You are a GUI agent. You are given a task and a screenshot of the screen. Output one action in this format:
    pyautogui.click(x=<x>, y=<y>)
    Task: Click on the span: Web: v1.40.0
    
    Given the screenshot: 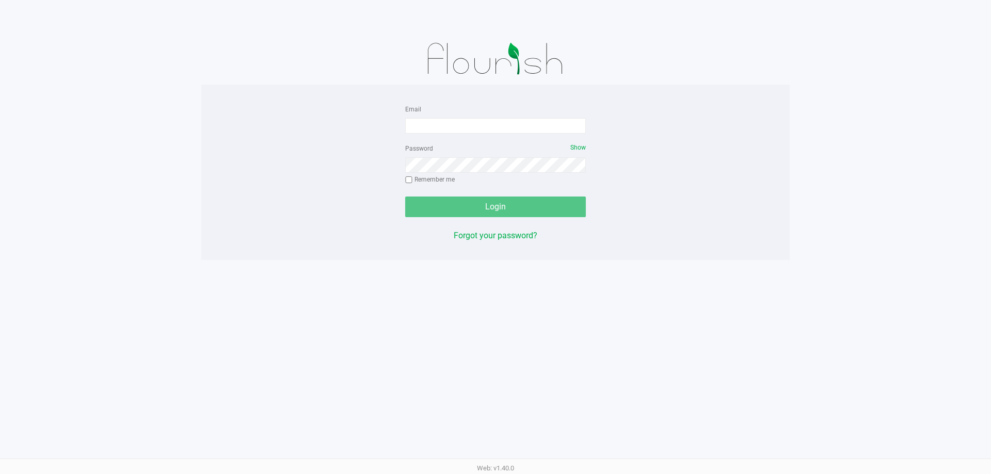 What is the action you would take?
    pyautogui.click(x=496, y=468)
    